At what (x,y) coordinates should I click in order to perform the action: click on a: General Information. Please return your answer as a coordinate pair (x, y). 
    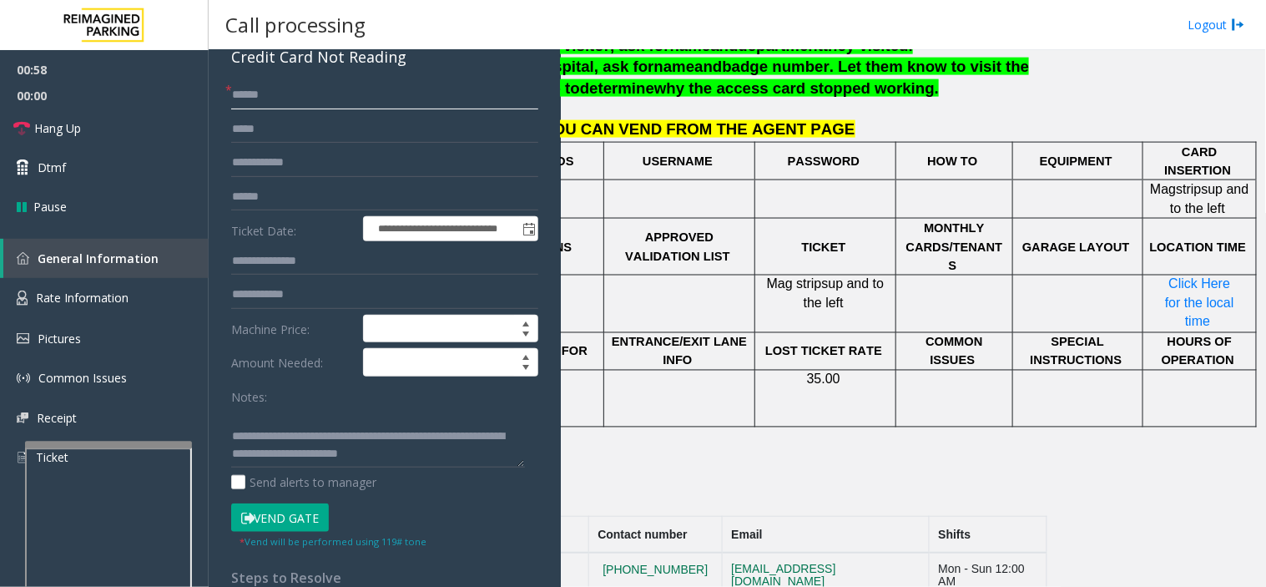
    Looking at the image, I should click on (106, 258).